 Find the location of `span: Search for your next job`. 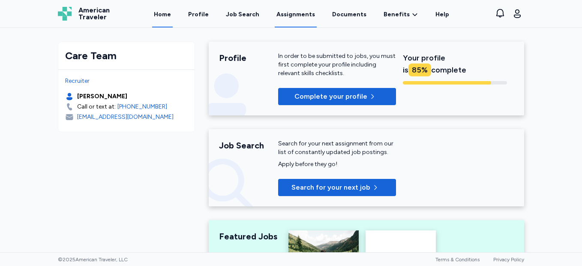

span: Search for your next job is located at coordinates (331, 187).